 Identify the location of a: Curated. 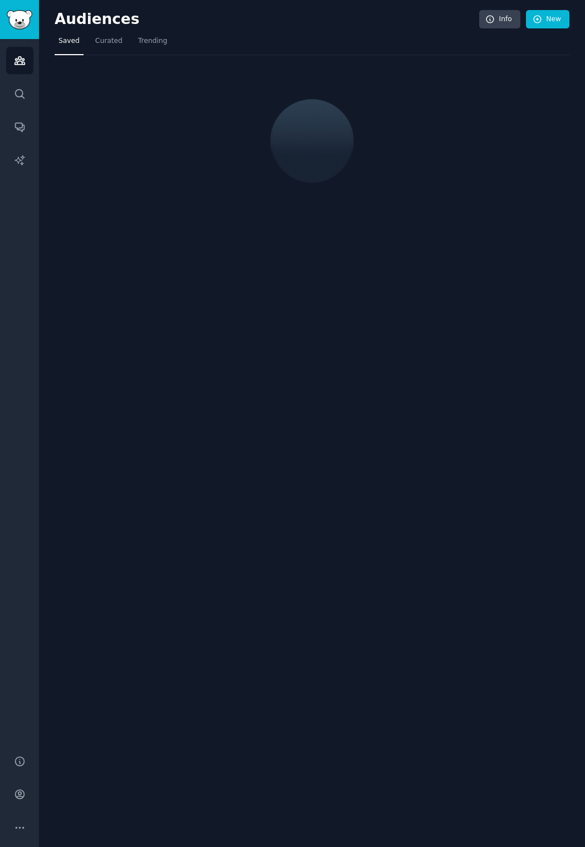
(109, 43).